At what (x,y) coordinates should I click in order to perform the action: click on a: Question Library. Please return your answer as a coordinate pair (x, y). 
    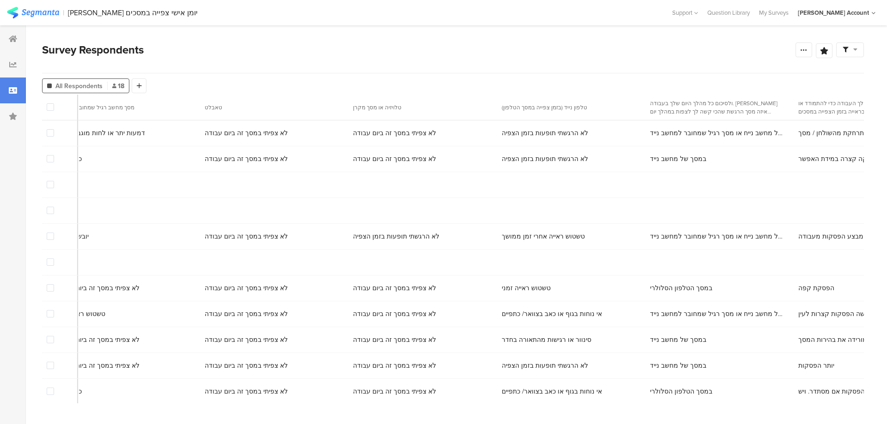
    Looking at the image, I should click on (728, 12).